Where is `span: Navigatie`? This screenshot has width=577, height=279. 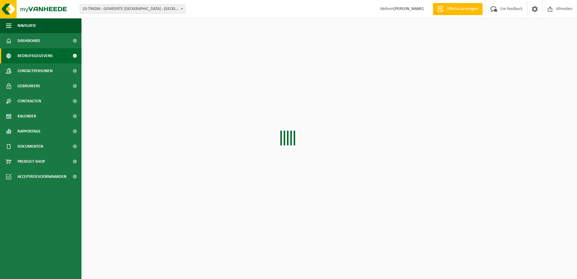
span: Navigatie is located at coordinates (27, 26).